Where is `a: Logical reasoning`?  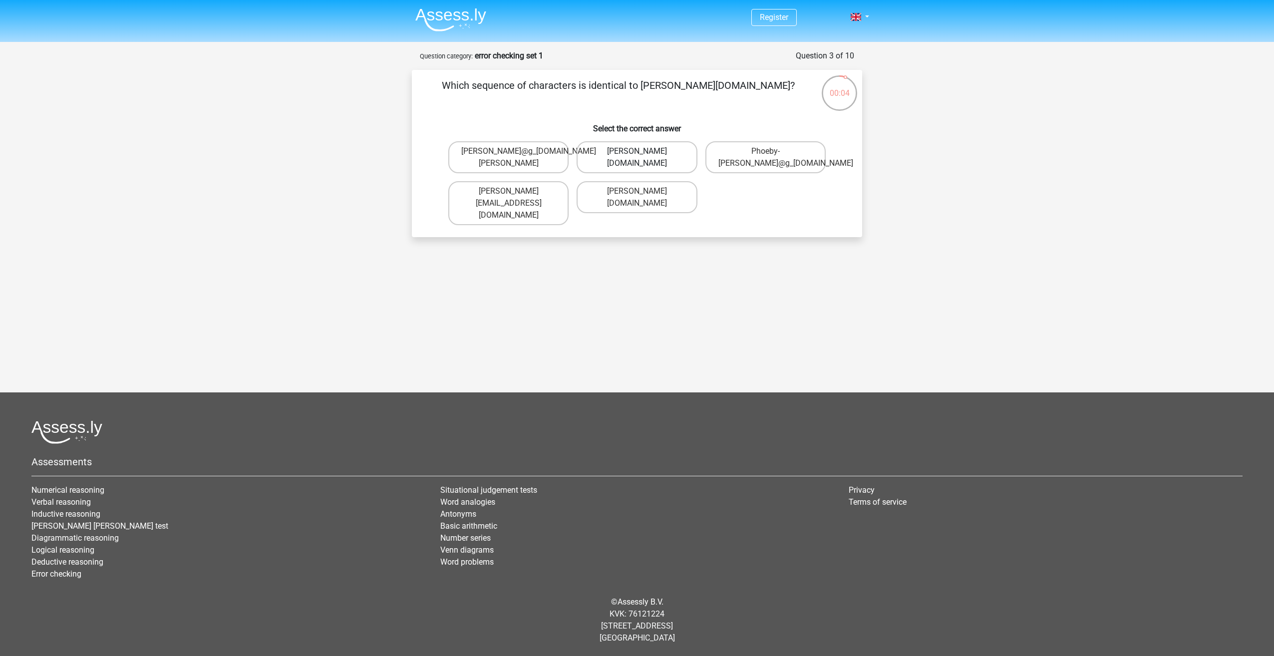 a: Logical reasoning is located at coordinates (63, 550).